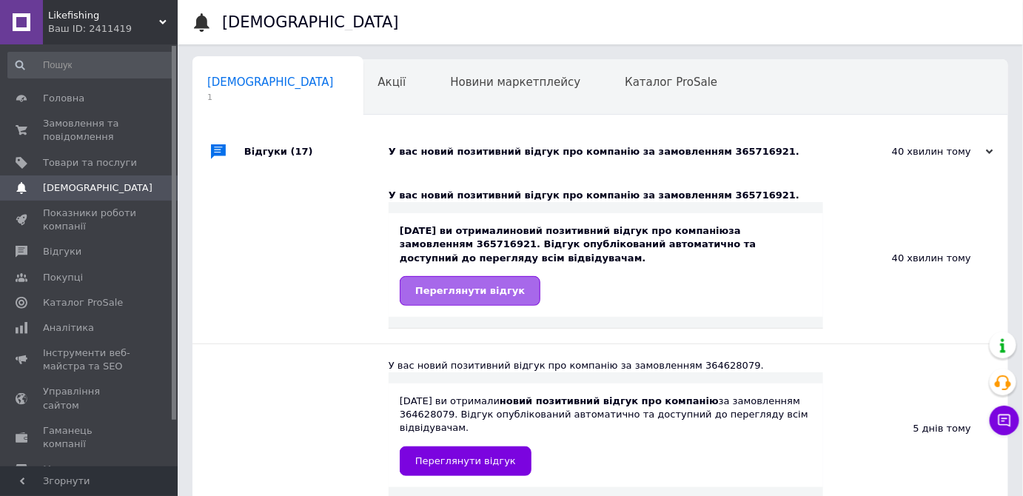 The image size is (1023, 496). What do you see at coordinates (104, 16) in the screenshot?
I see `span: Likefishing` at bounding box center [104, 16].